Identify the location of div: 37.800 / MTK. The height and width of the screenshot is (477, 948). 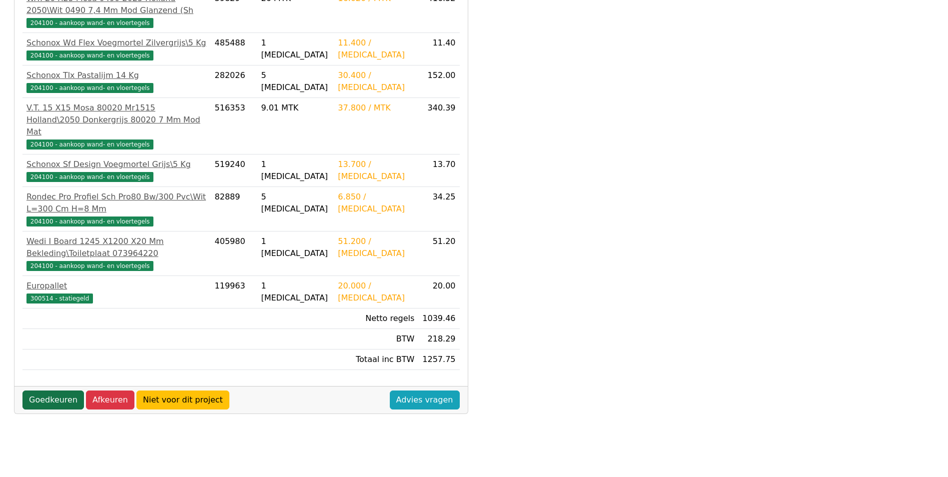
(376, 108).